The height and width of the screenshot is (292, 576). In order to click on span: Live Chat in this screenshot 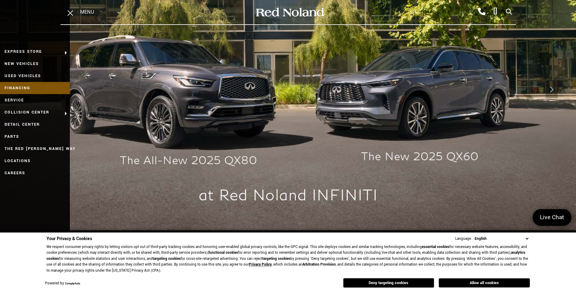, I will do `click(552, 217)`.